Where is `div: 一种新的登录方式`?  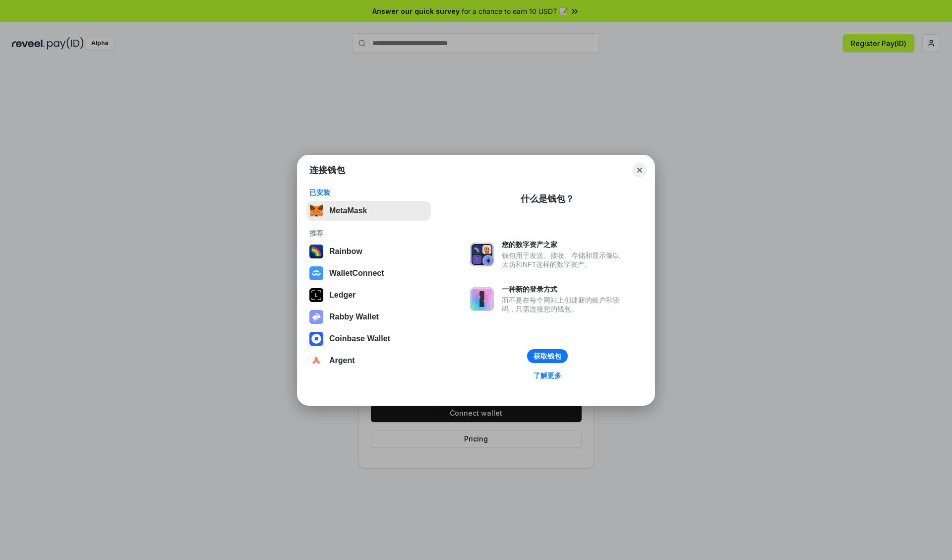 div: 一种新的登录方式 is located at coordinates (563, 289).